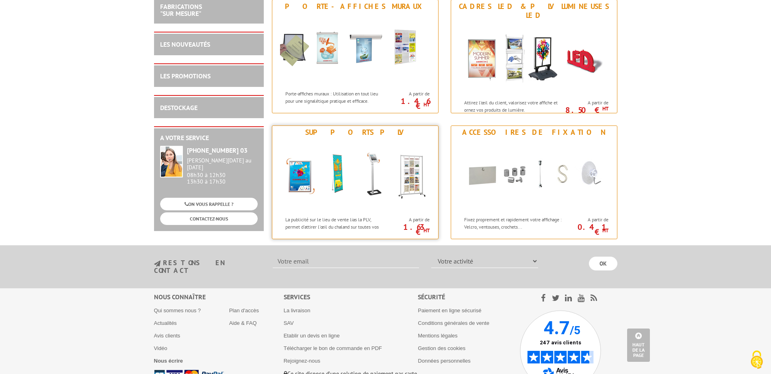 The height and width of the screenshot is (374, 771). What do you see at coordinates (312, 336) in the screenshot?
I see `a: Etablir un devis en ligne` at bounding box center [312, 336].